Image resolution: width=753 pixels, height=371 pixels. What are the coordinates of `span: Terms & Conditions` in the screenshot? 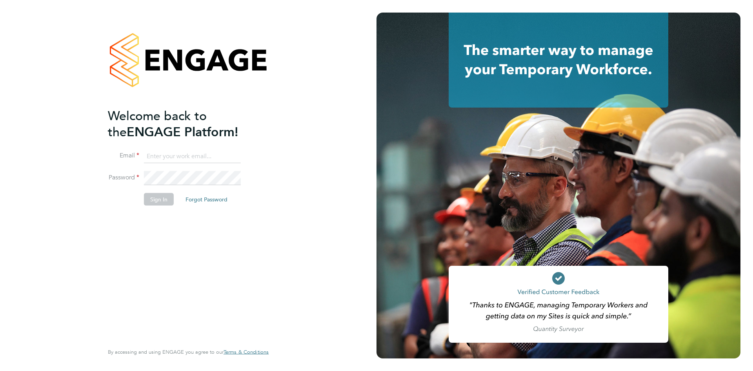 It's located at (246, 351).